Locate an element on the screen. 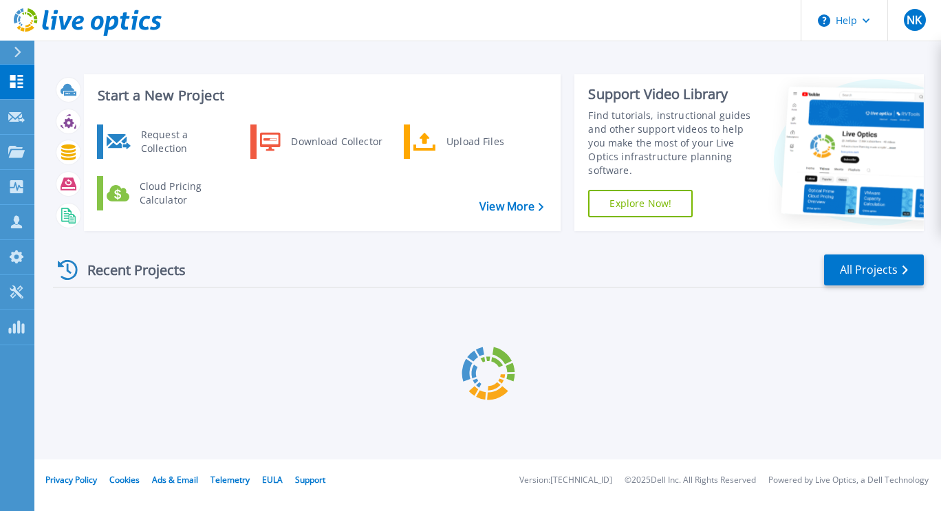 The width and height of the screenshot is (941, 511). a: Explore Now! is located at coordinates (641, 204).